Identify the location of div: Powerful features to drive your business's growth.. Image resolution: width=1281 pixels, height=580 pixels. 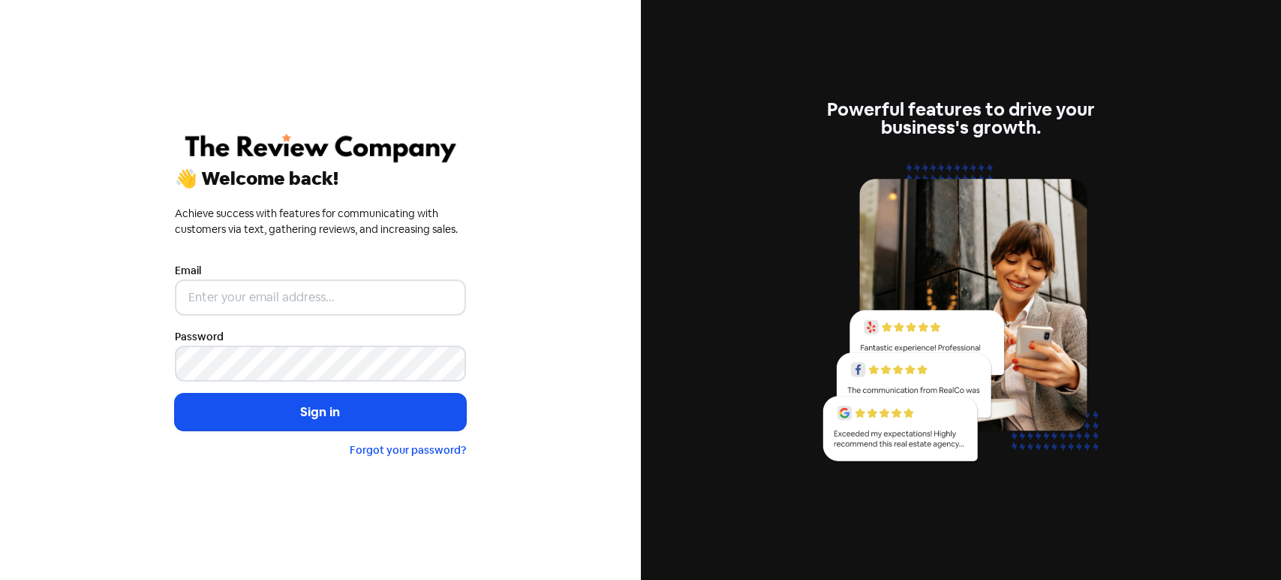
(961, 119).